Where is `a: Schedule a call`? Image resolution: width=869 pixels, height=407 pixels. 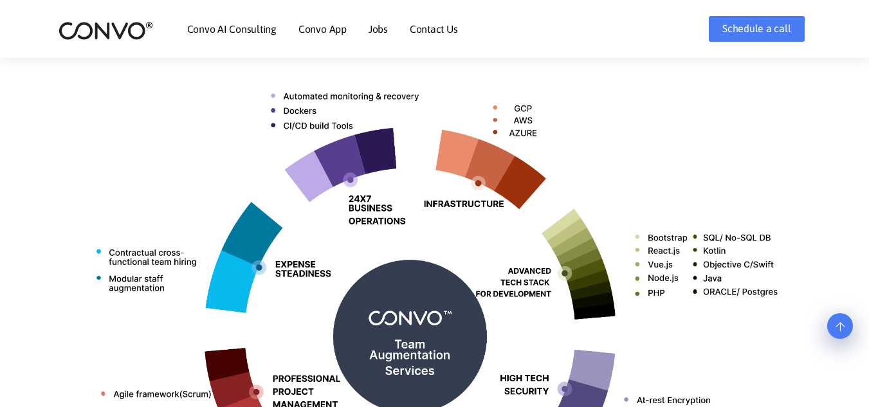 a: Schedule a call is located at coordinates (756, 29).